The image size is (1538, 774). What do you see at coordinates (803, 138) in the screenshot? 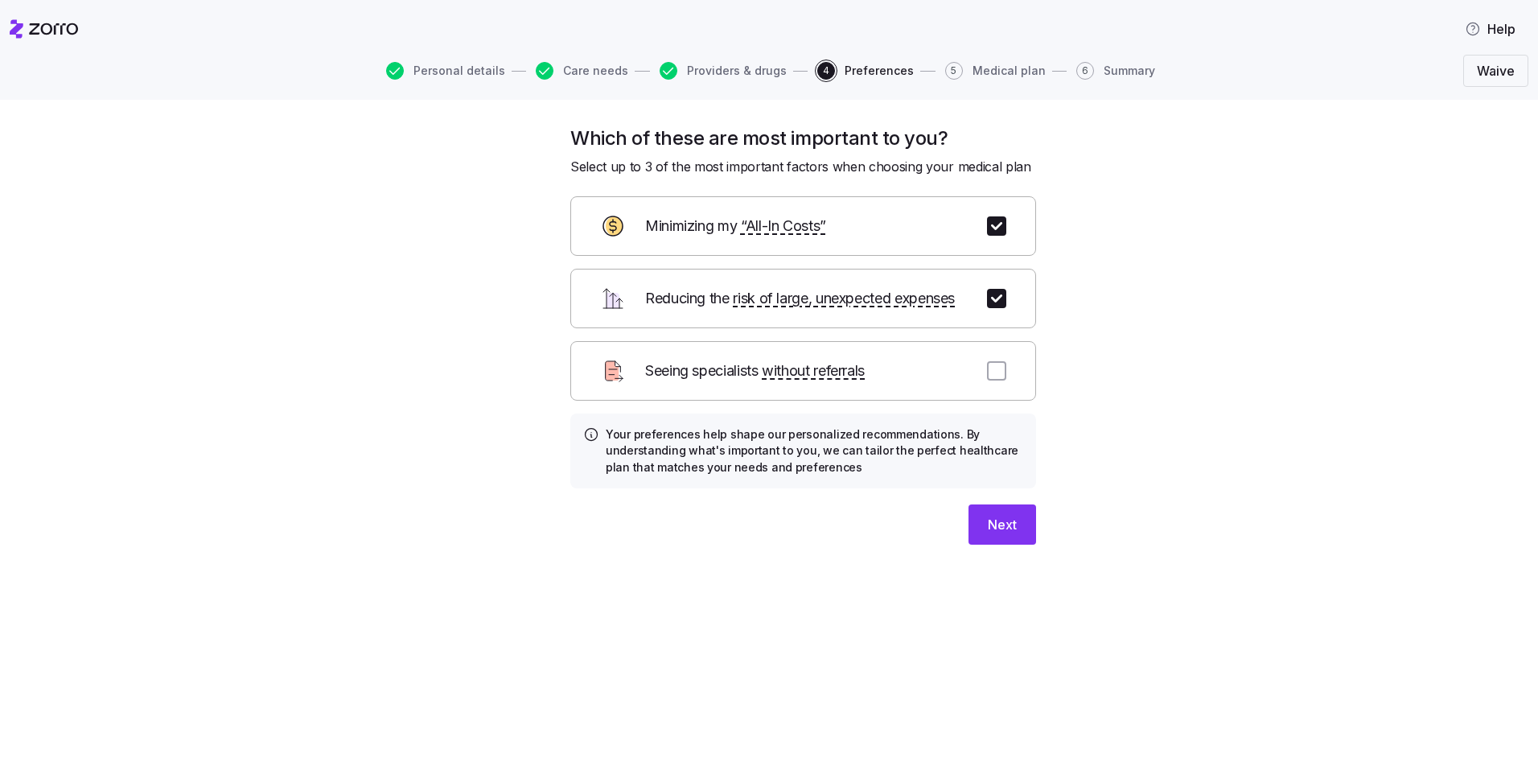
I see `h1: Which of these are most important to you?` at bounding box center [803, 138].